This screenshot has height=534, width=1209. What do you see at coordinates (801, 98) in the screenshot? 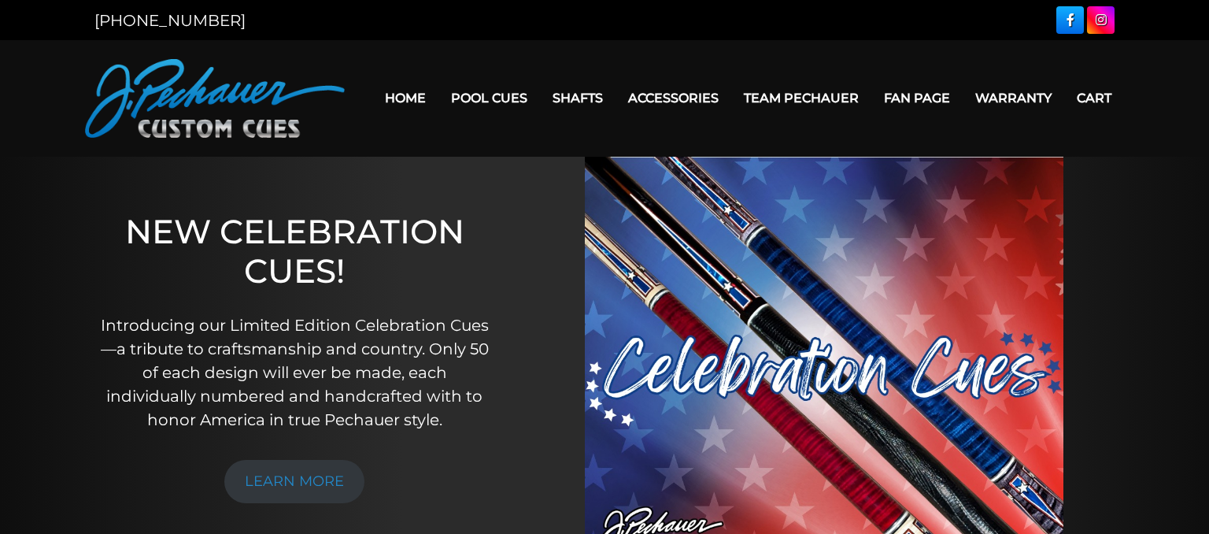
I see `a: Team Pechauer` at bounding box center [801, 98].